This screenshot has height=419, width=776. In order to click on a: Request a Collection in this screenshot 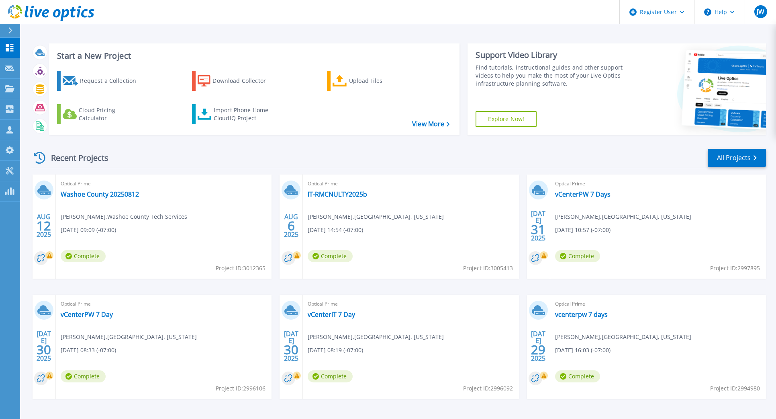, I will do `click(102, 81)`.